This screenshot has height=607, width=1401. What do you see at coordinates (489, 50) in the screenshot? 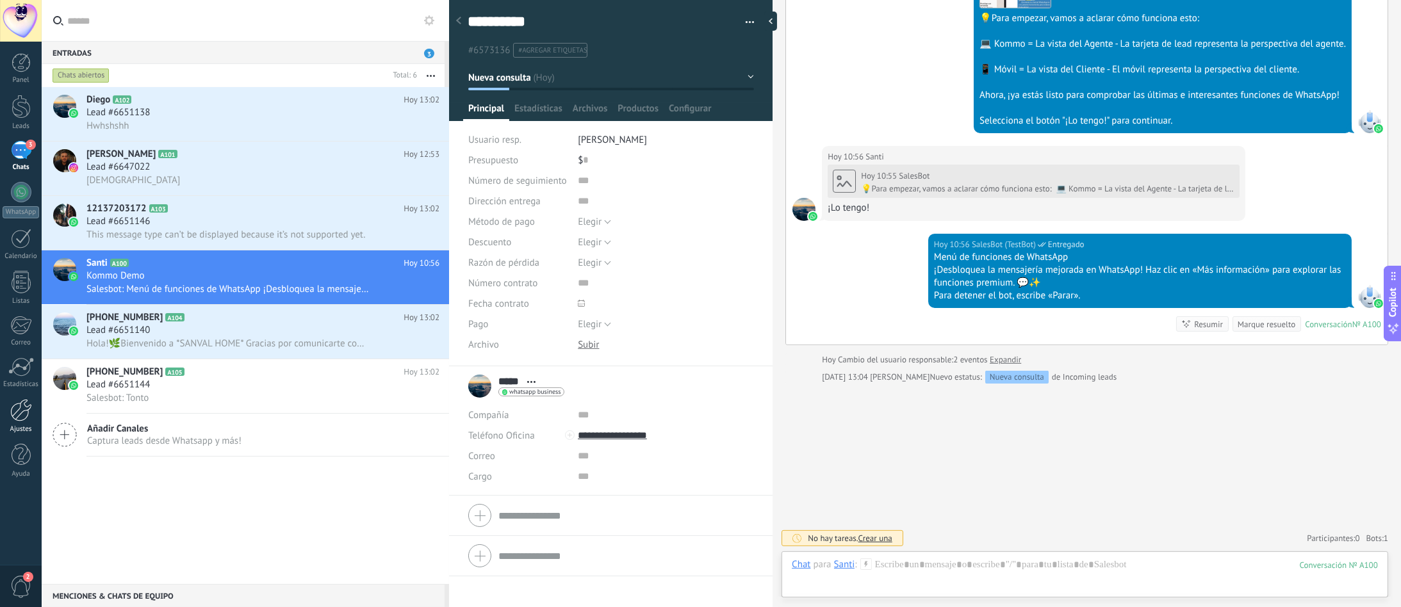
I see `span: #6573136` at bounding box center [489, 50].